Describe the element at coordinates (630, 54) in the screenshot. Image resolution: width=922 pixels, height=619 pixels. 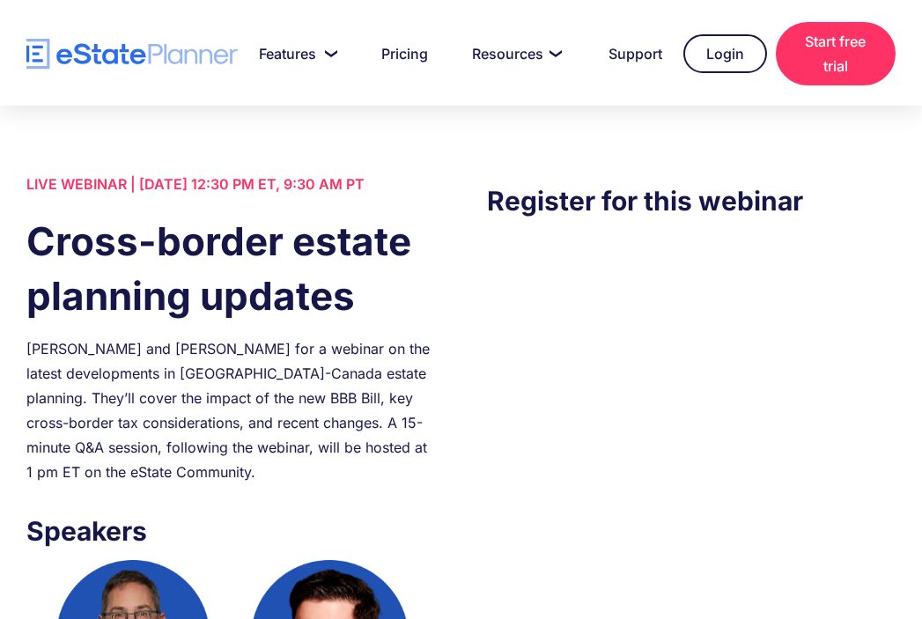
I see `a: Support` at that location.